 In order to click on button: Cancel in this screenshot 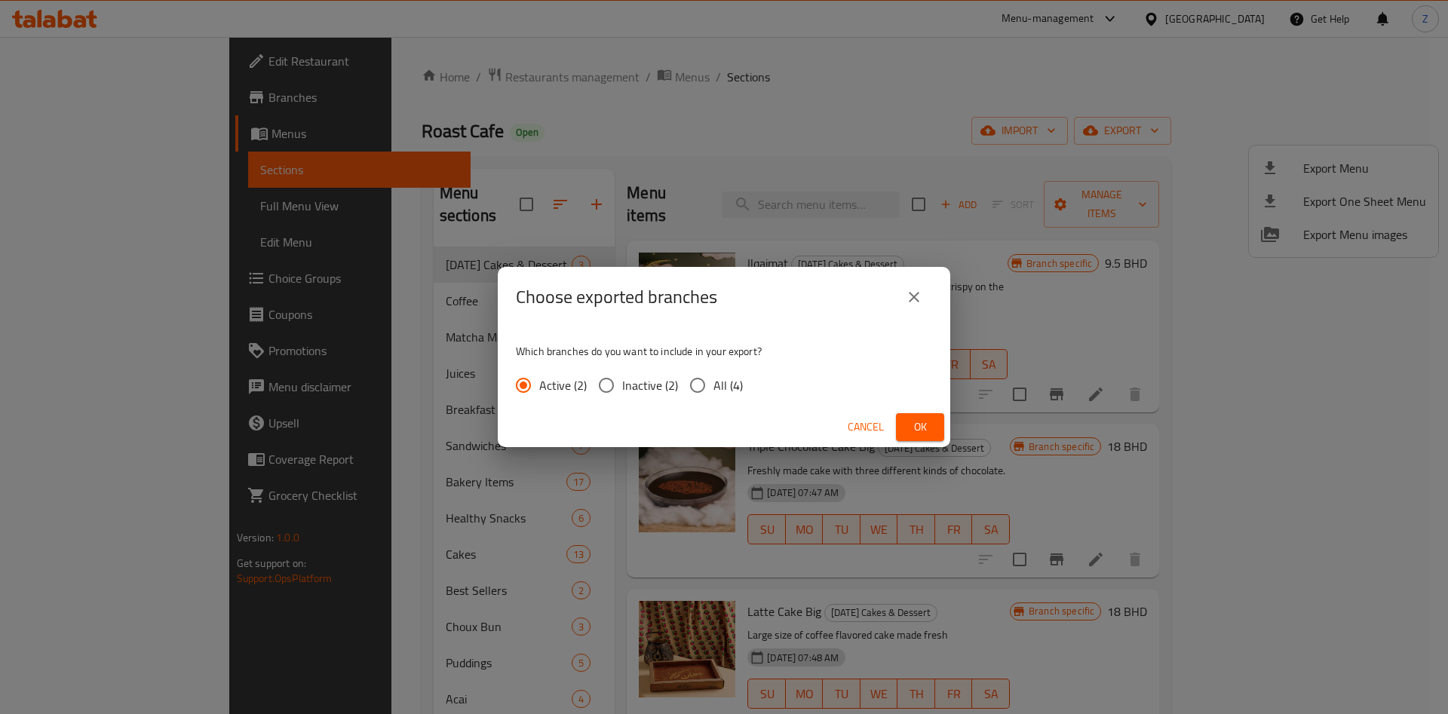, I will do `click(865, 427)`.